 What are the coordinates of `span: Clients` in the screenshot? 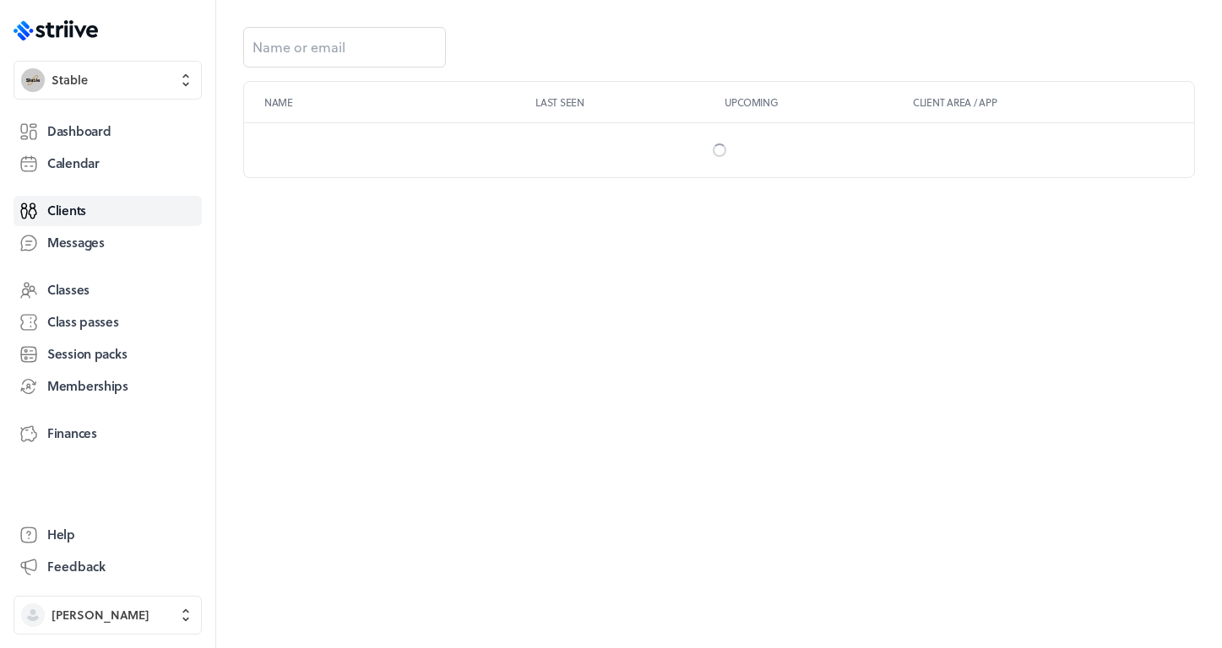 It's located at (67, 210).